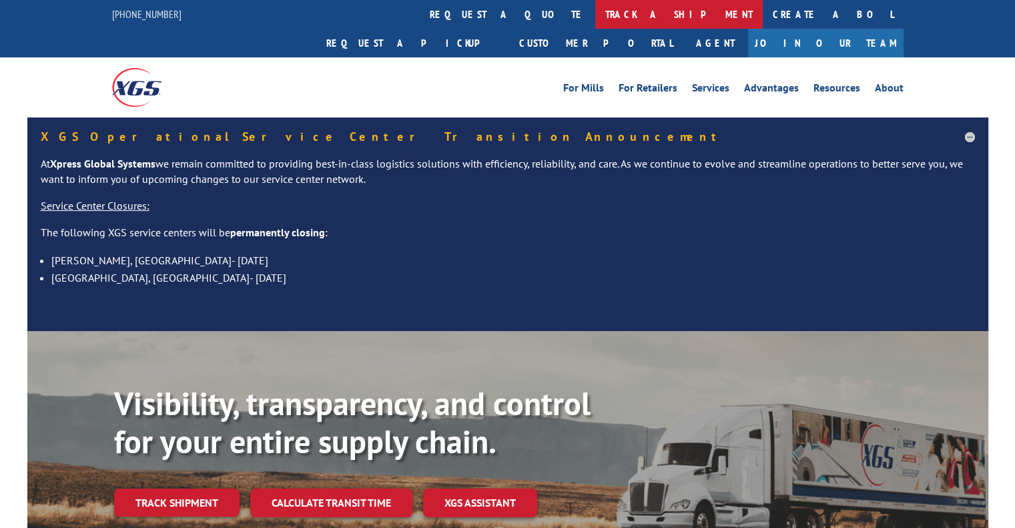  What do you see at coordinates (413, 43) in the screenshot?
I see `a: Request a pickup` at bounding box center [413, 43].